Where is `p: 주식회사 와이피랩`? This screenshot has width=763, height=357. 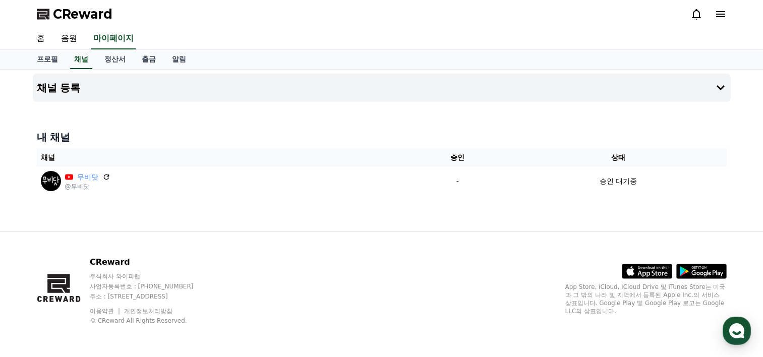
p: 주식회사 와이피랩 is located at coordinates (151, 276).